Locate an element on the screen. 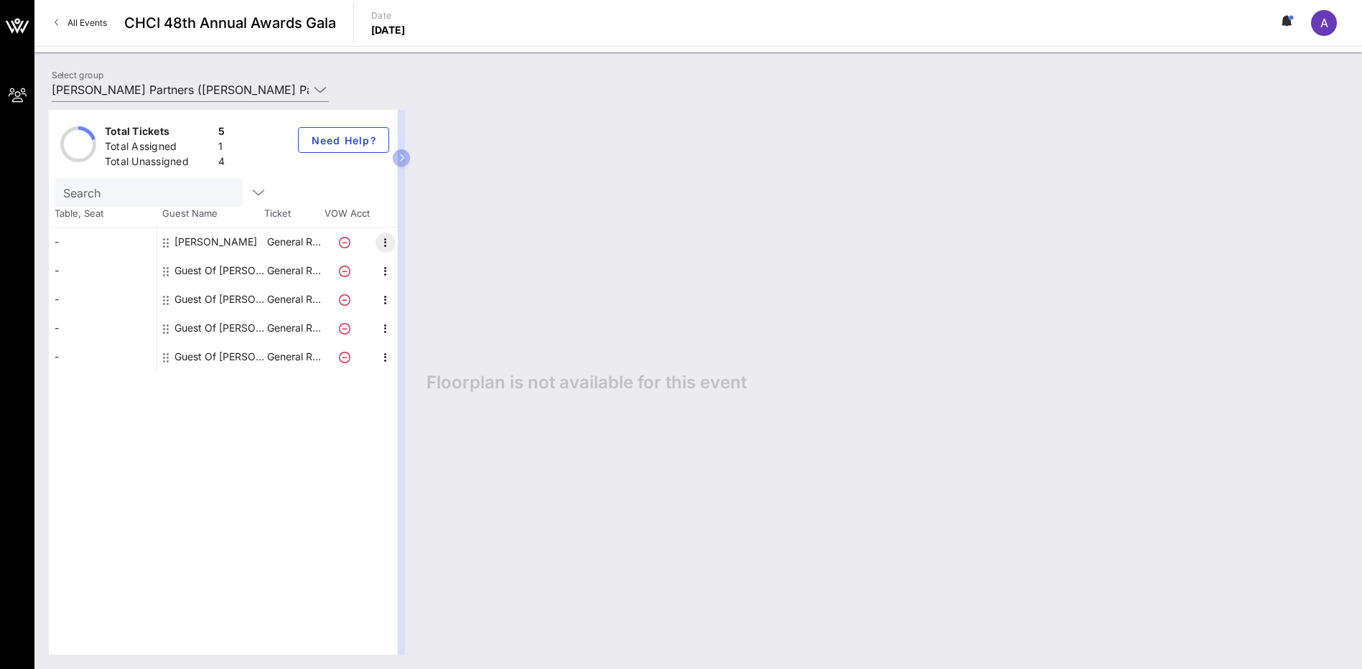 The image size is (1362, 669). span: VOW Acct is located at coordinates (347, 214).